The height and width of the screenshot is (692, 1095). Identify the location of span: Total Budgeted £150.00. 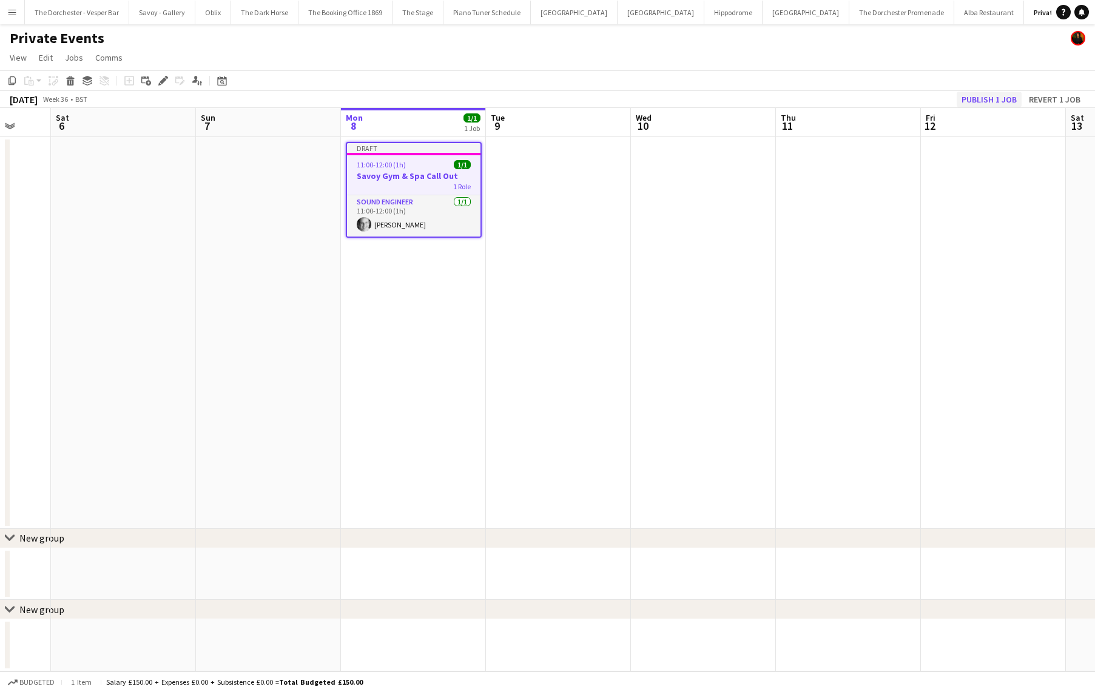
(321, 682).